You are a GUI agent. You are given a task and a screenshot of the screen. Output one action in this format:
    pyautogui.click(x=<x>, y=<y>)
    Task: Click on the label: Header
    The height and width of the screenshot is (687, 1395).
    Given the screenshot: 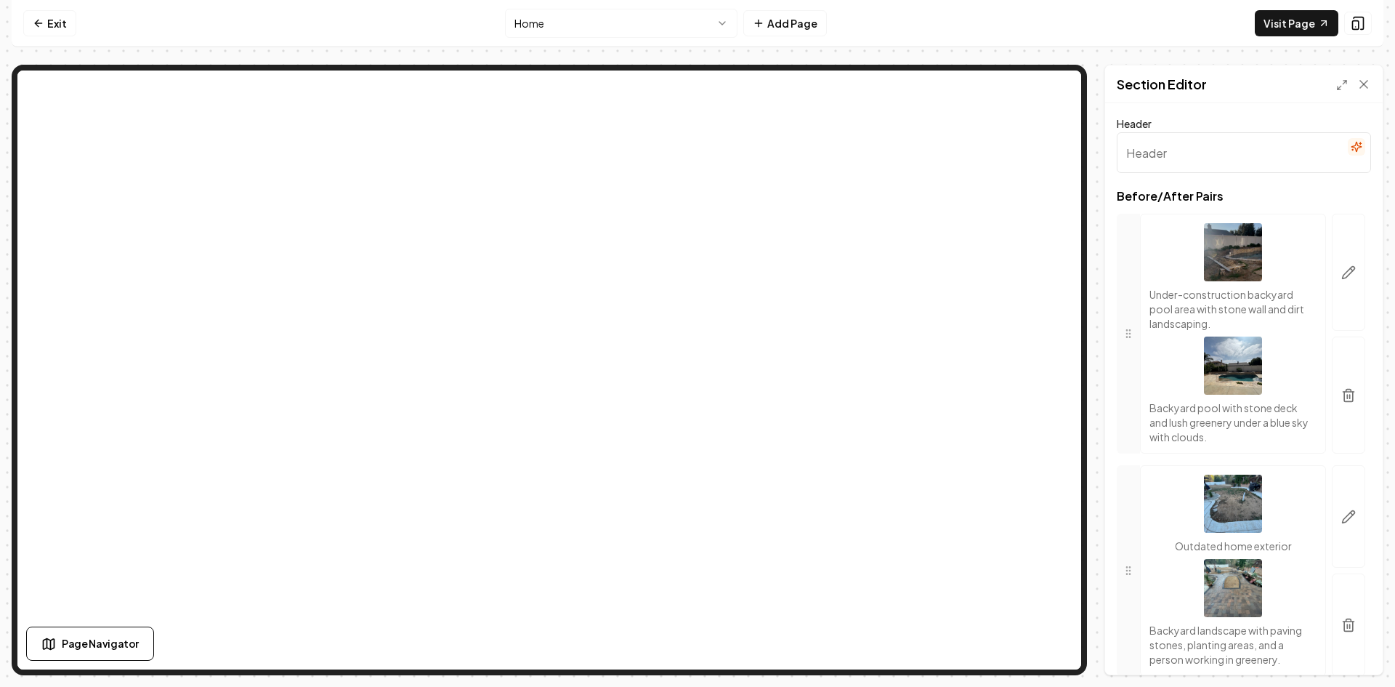 What is the action you would take?
    pyautogui.click(x=1134, y=124)
    